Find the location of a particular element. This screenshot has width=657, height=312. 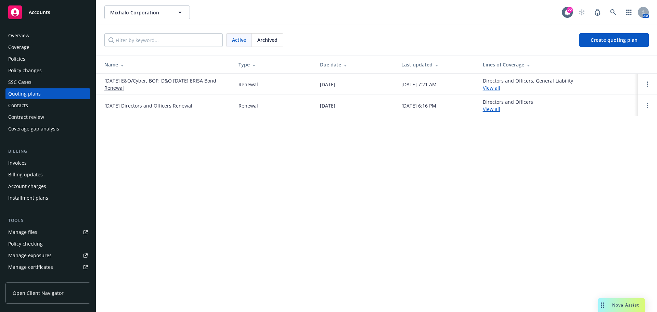

div: Manage claims is located at coordinates (25, 279).